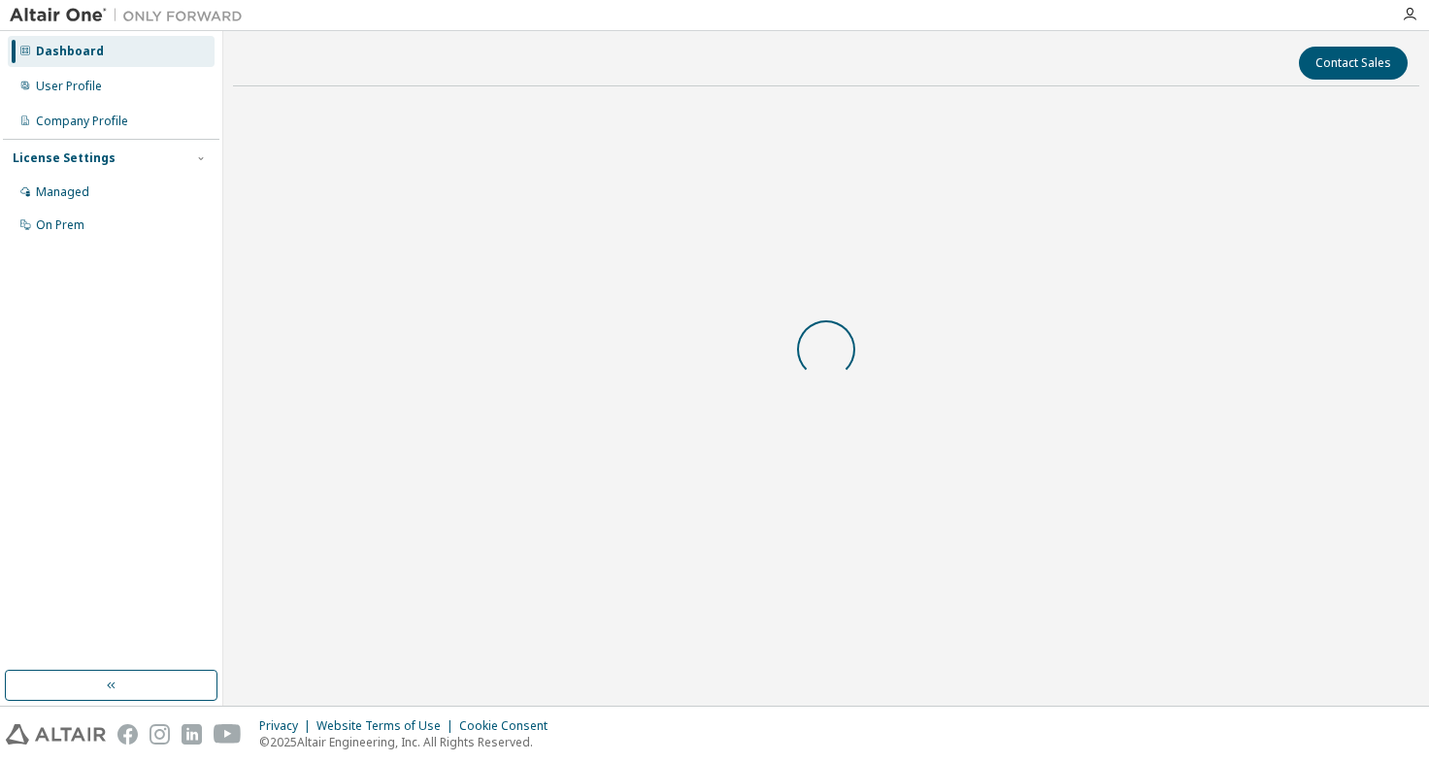 This screenshot has width=1429, height=762. Describe the element at coordinates (409, 741) in the screenshot. I see `p: © 2025 Altair Engineering, Inc. All Rights Reserved.` at that location.